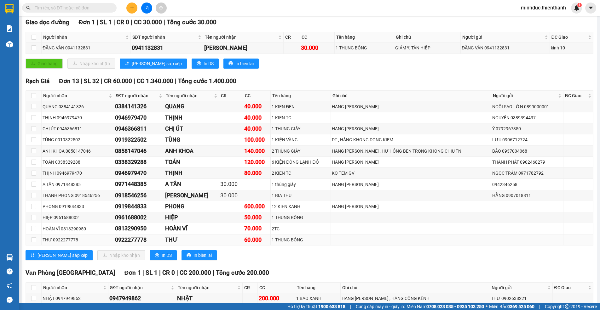  I want to click on span: notification, so click(9, 286).